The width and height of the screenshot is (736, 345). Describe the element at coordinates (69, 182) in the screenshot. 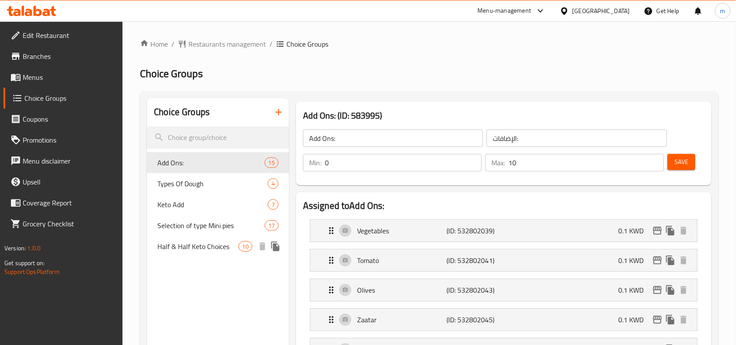

I see `span: Upsell` at that location.